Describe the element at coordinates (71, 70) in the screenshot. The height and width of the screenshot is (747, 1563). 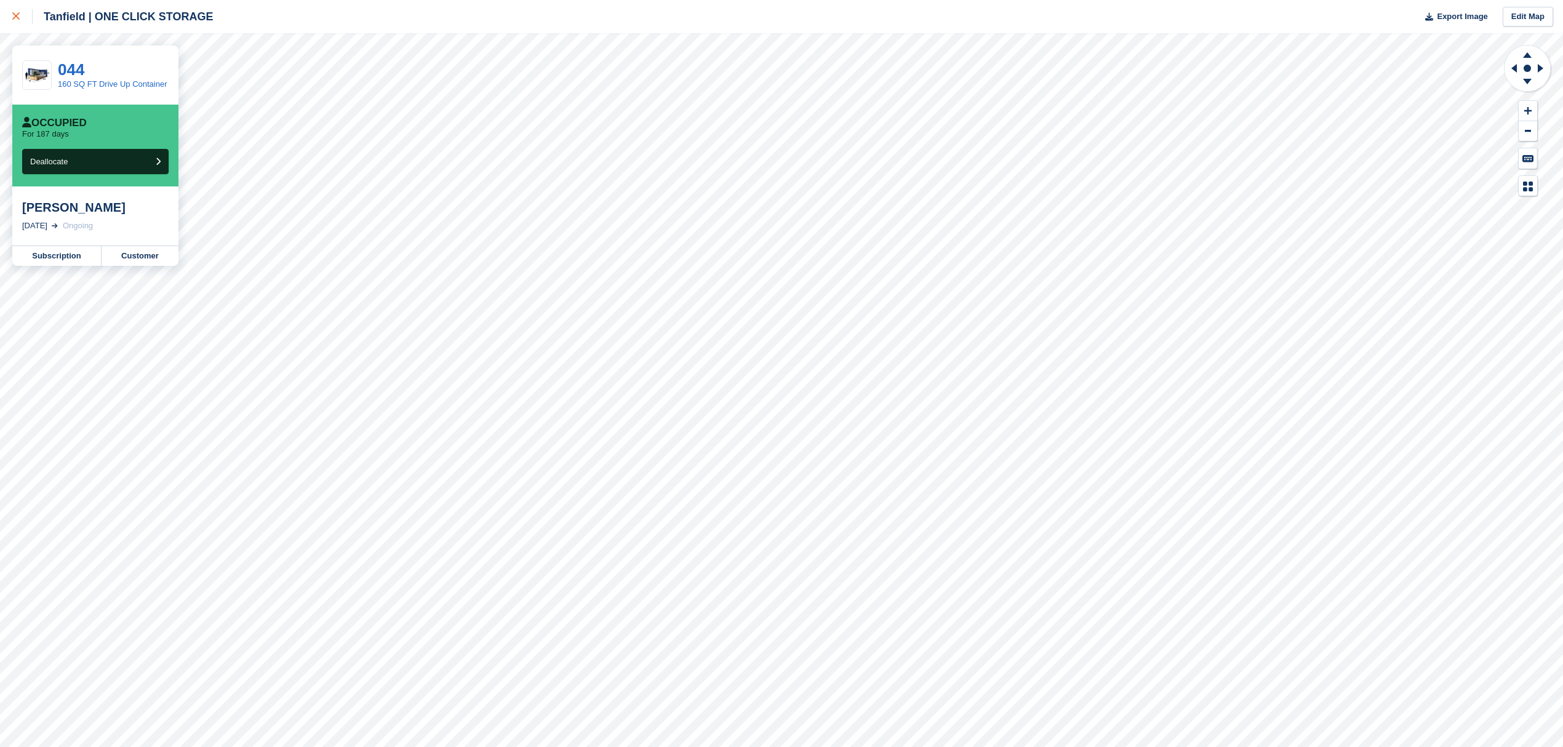
I see `a: 044` at that location.